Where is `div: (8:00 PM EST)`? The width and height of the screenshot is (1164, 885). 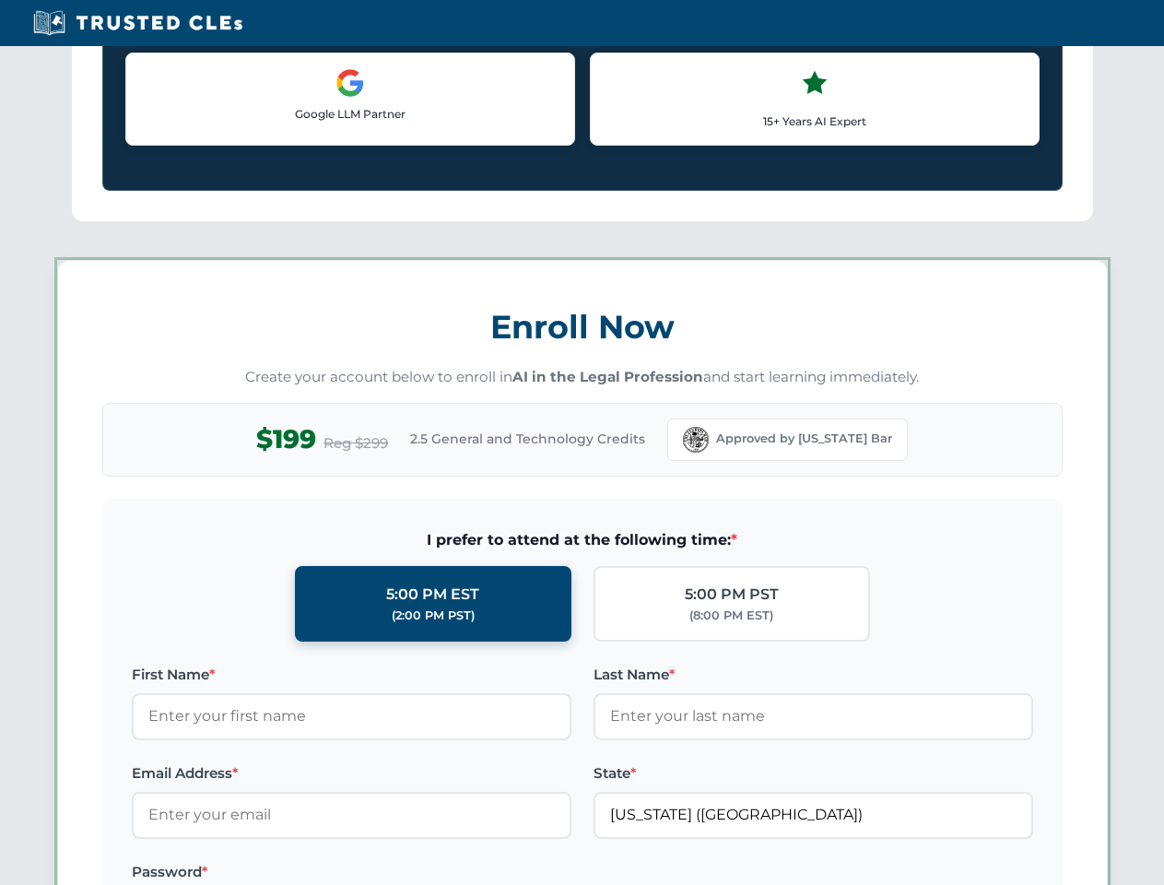 div: (8:00 PM EST) is located at coordinates (731, 616).